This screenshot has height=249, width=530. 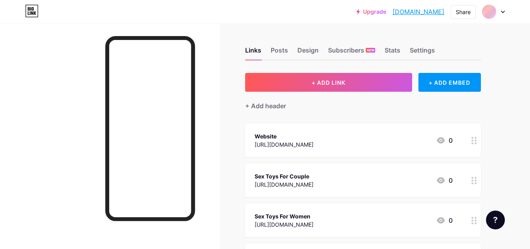 What do you see at coordinates (284, 216) in the screenshot?
I see `div: Sex Toys For Women` at bounding box center [284, 216].